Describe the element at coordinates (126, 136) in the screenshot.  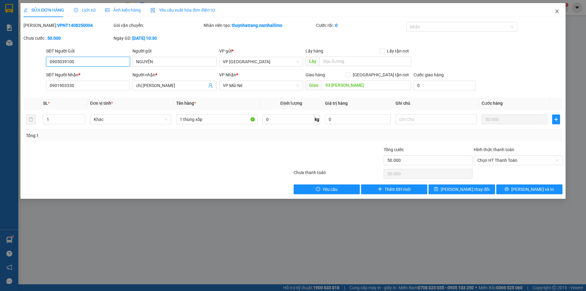
I see `div: Tổng: 1` at that location.